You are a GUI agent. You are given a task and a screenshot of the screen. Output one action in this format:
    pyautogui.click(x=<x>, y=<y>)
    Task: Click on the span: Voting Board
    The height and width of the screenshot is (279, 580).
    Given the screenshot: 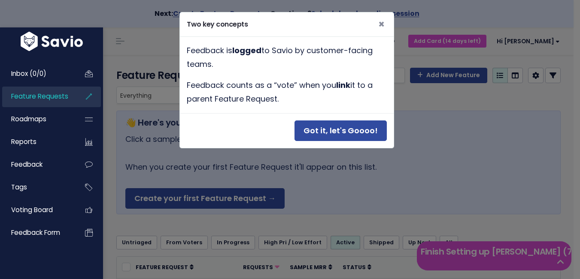 What is the action you would take?
    pyautogui.click(x=32, y=210)
    